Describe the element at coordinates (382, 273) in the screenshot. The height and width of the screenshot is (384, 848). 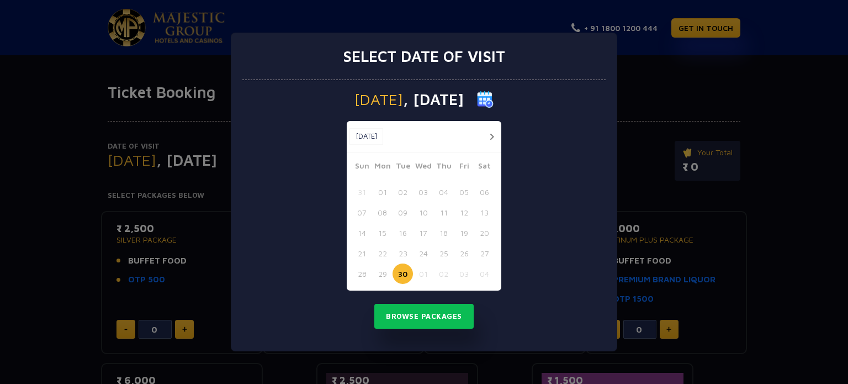
I see `button: 29` at that location.